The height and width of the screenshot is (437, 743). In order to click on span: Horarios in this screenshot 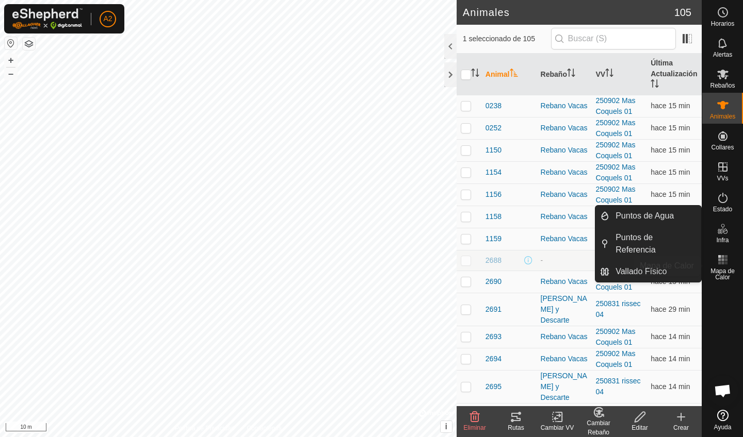, I will do `click(722, 24)`.